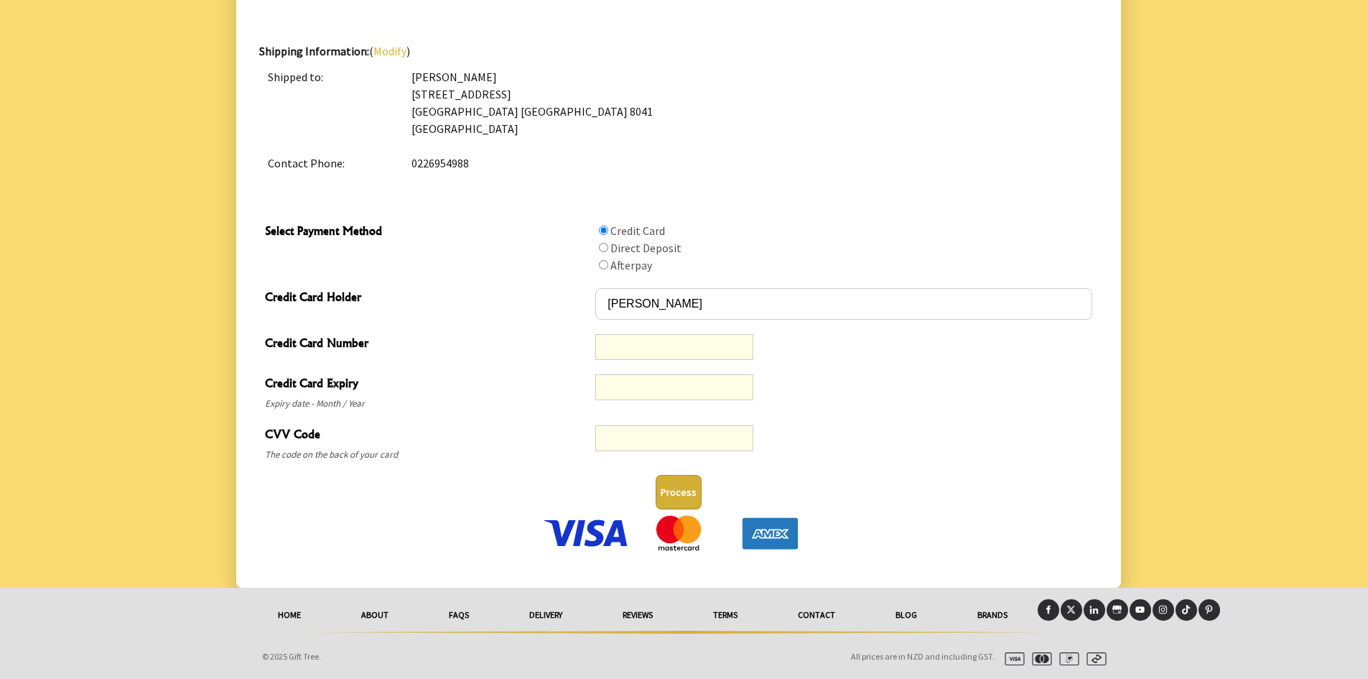  What do you see at coordinates (427, 455) in the screenshot?
I see `span: The code on the back of your card` at bounding box center [427, 455].